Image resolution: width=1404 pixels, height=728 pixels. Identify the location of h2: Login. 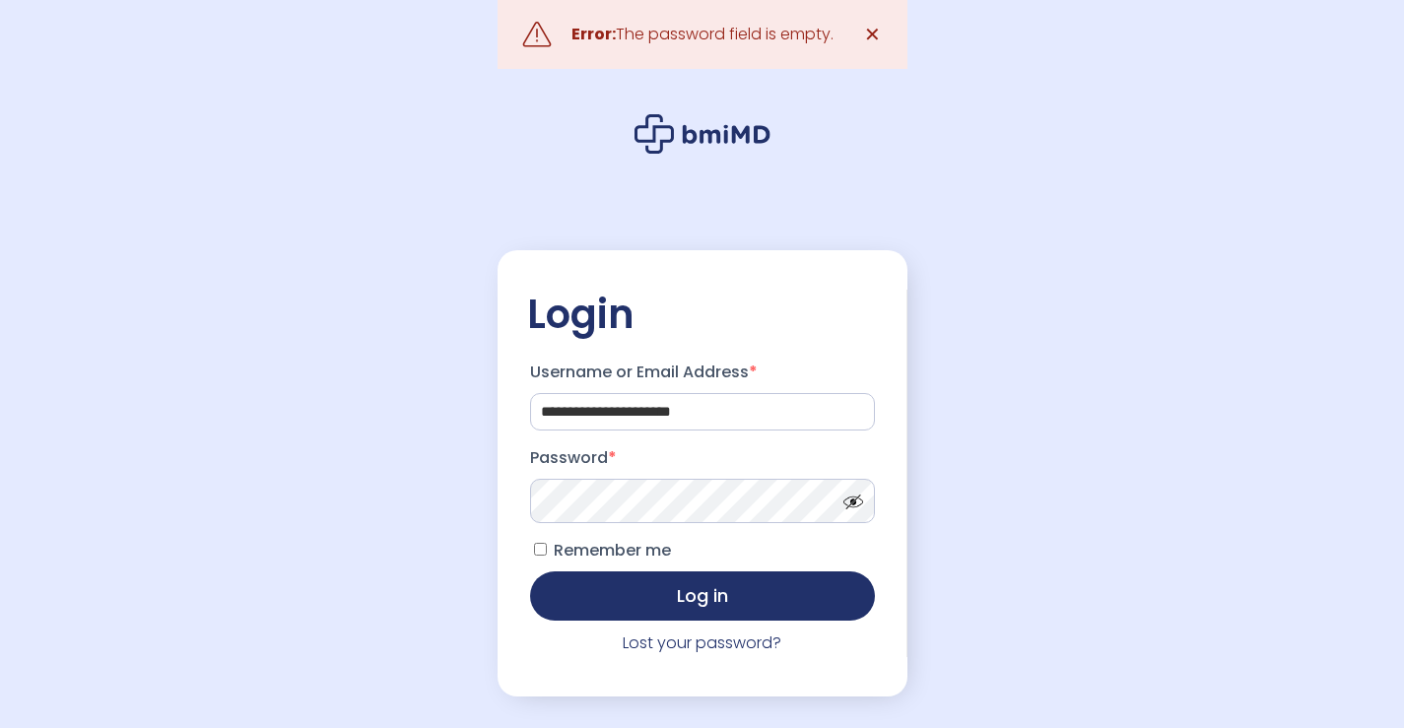
(703, 314).